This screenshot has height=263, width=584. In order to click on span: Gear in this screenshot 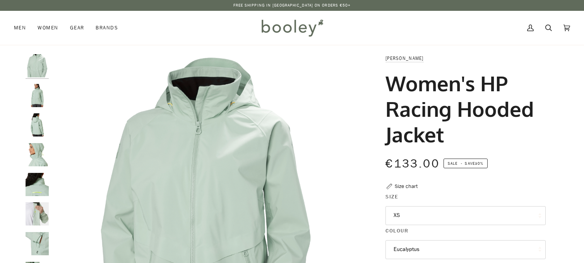, I will do `click(77, 28)`.